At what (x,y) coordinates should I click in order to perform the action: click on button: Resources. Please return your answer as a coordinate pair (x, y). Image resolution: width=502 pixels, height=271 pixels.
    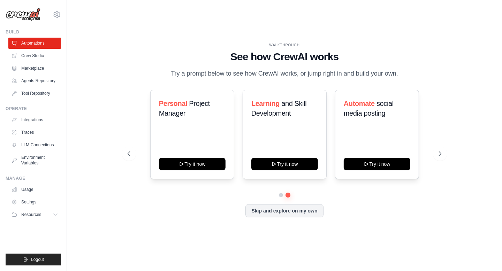
    Looking at the image, I should click on (35, 215).